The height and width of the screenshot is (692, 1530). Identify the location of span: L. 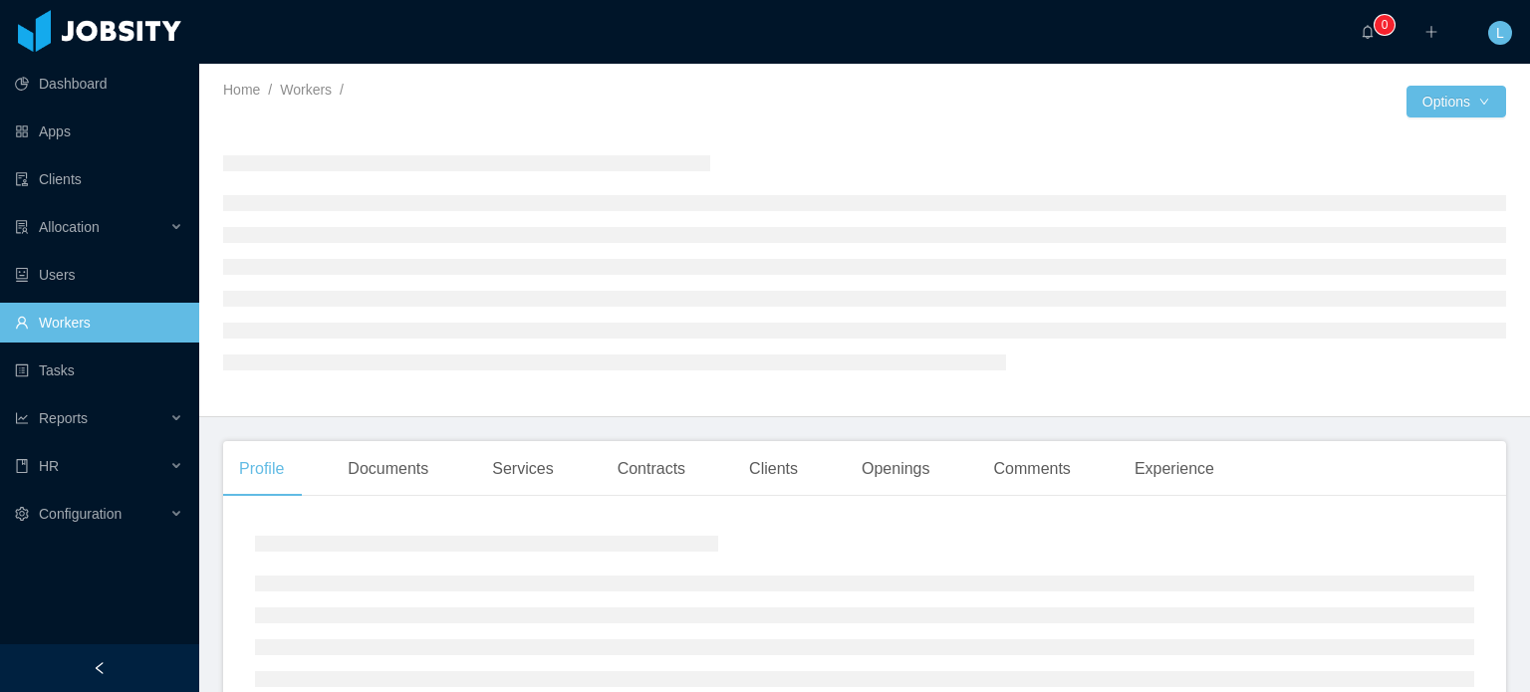
(1500, 33).